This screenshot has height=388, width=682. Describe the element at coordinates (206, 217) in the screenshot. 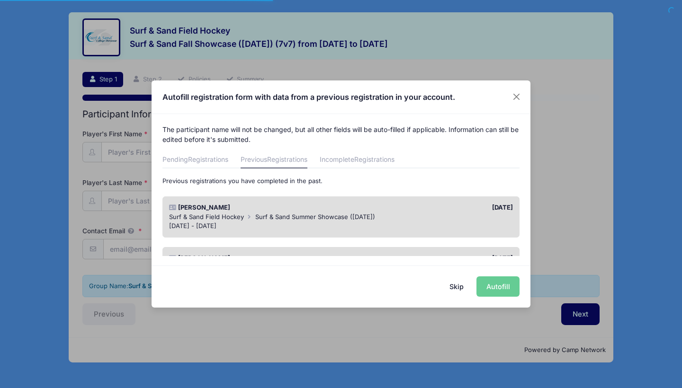

I see `span: Surf & Sand Field Hockey` at that location.